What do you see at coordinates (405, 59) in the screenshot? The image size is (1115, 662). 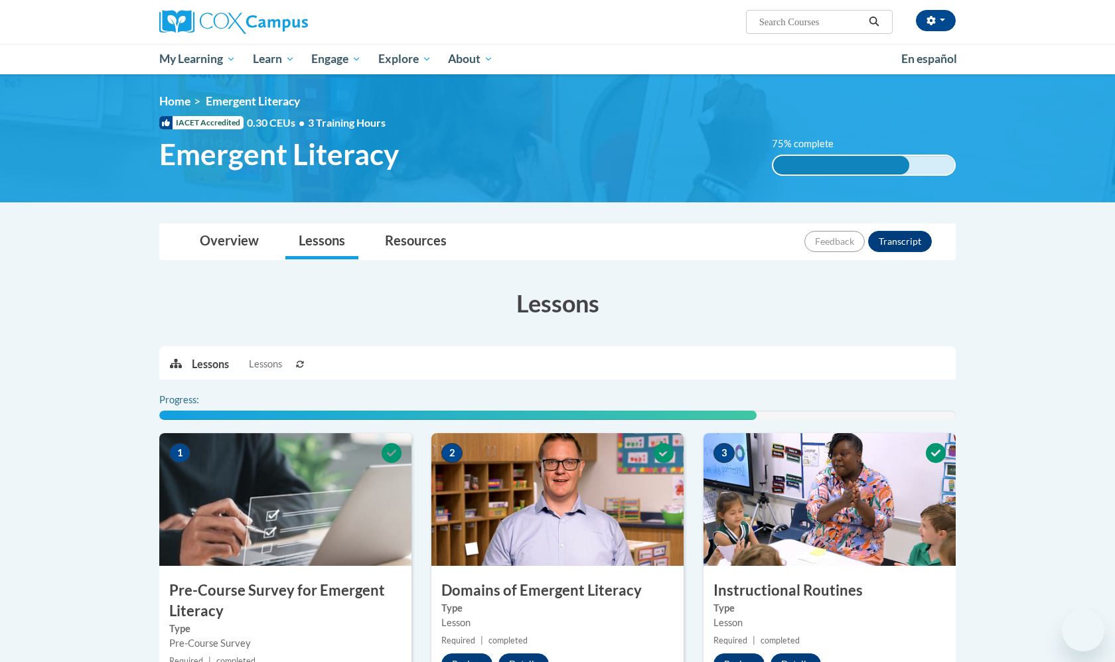 I see `a: Explore` at bounding box center [405, 59].